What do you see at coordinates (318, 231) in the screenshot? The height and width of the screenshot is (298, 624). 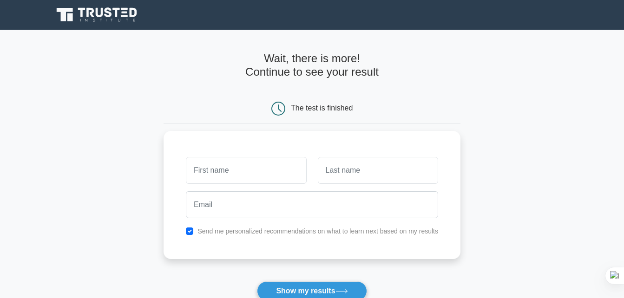 I see `label: Send me personalized recommendations on what to learn next based on my results` at bounding box center [318, 231].